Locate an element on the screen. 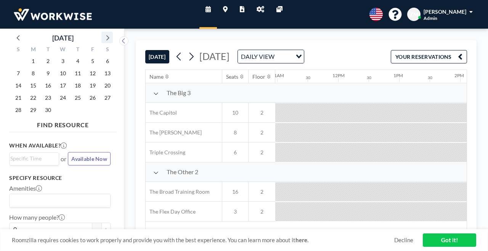  div: 2PM is located at coordinates (459, 75).